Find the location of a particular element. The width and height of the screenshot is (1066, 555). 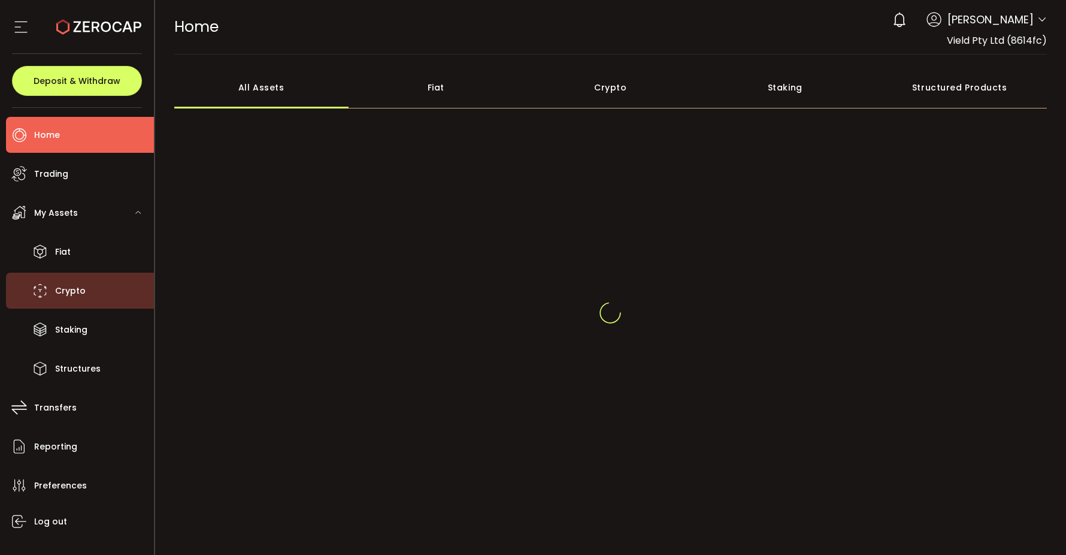

div: Structured Products is located at coordinates (960, 87).